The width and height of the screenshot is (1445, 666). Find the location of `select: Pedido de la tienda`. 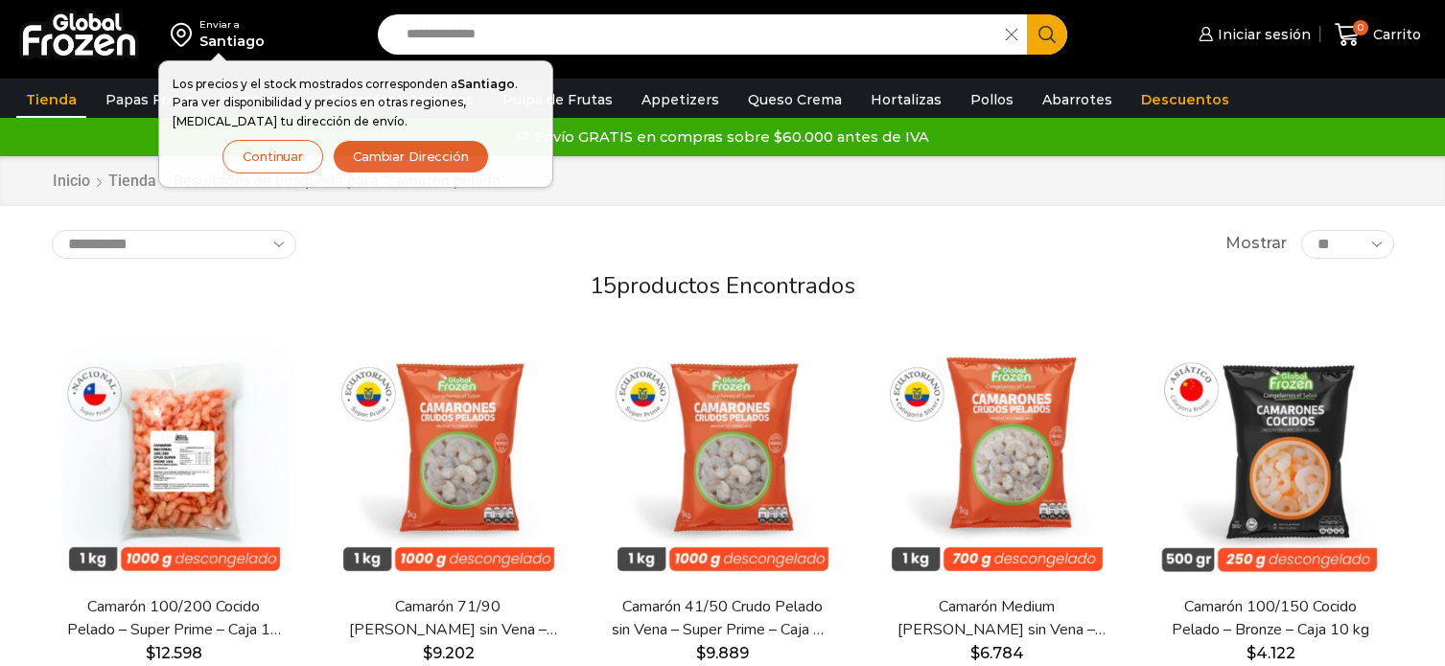

select: Pedido de la tienda is located at coordinates (174, 244).